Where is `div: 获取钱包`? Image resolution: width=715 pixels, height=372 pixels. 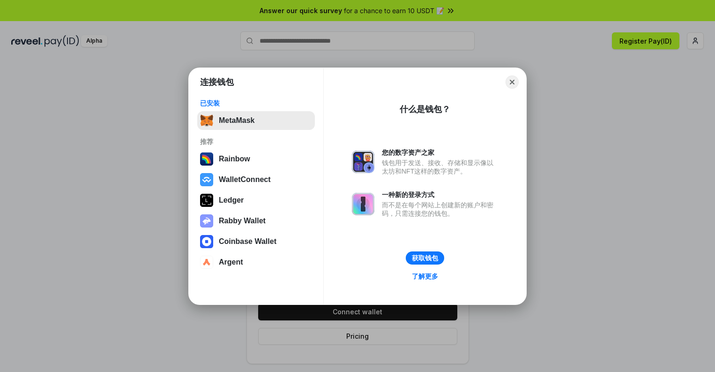
div: 获取钱包 is located at coordinates (425, 258).